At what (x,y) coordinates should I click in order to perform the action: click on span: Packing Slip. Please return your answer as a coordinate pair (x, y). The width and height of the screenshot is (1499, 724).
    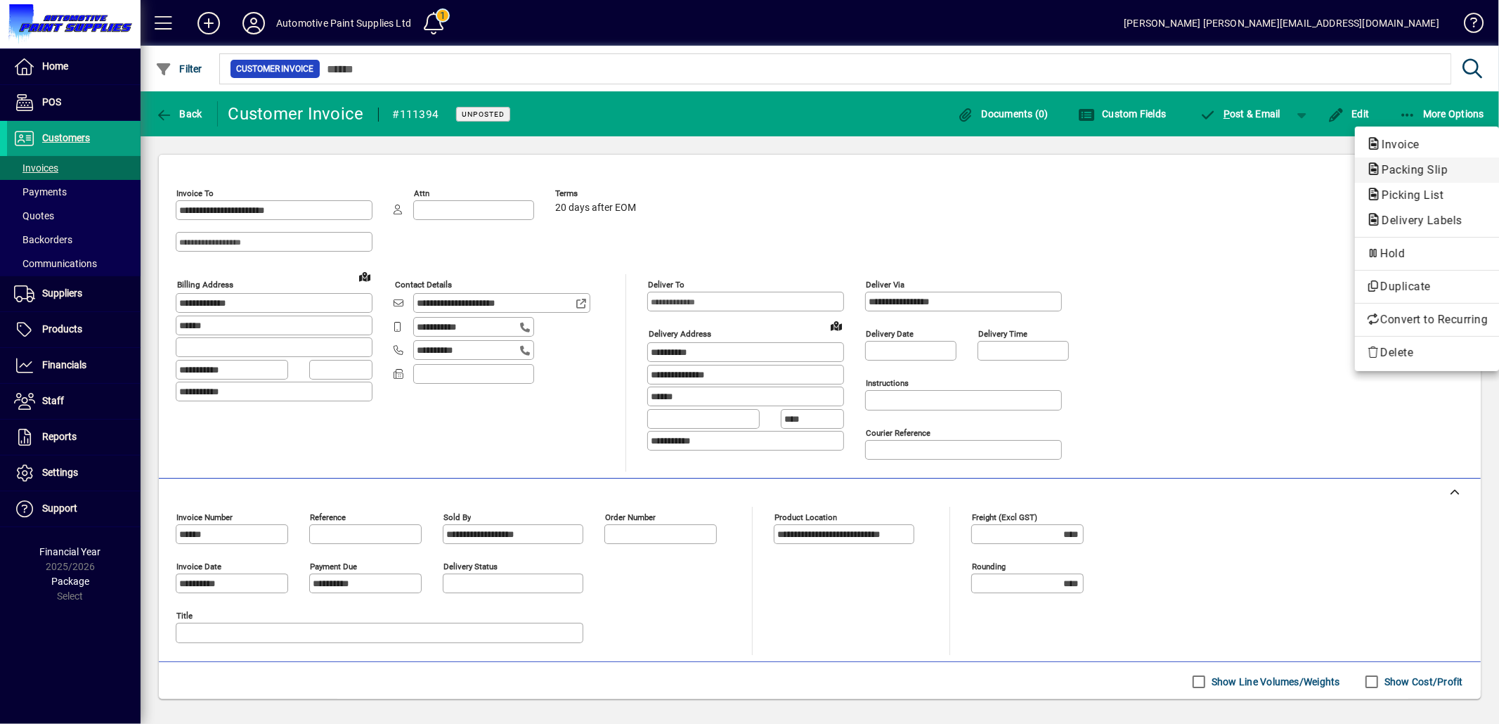
    Looking at the image, I should click on (1410, 169).